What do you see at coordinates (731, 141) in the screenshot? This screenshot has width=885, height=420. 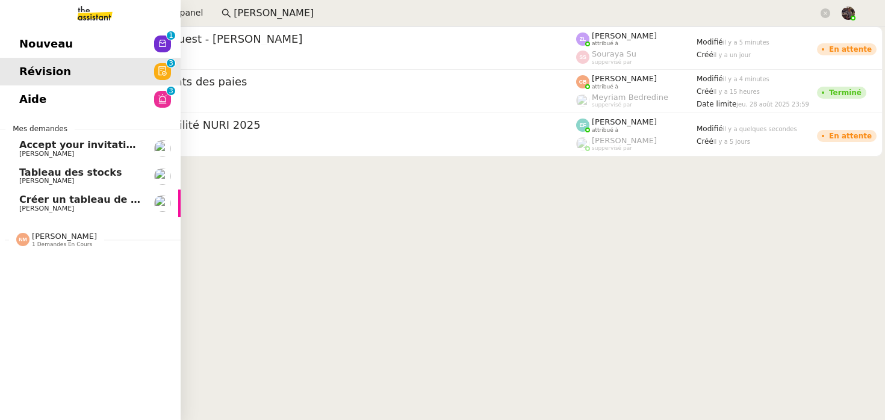 I see `span: il y a 5 jours` at bounding box center [731, 141].